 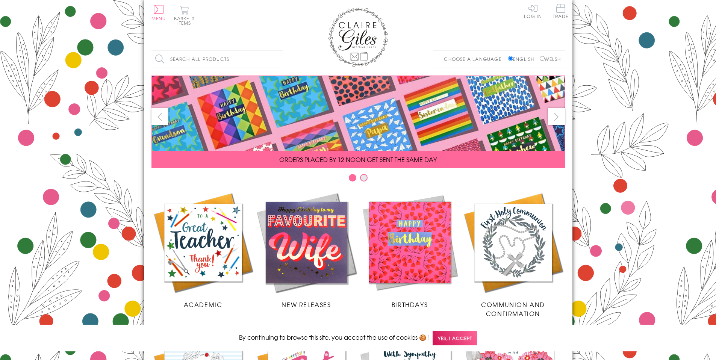 I want to click on input: Welsh, so click(x=542, y=58).